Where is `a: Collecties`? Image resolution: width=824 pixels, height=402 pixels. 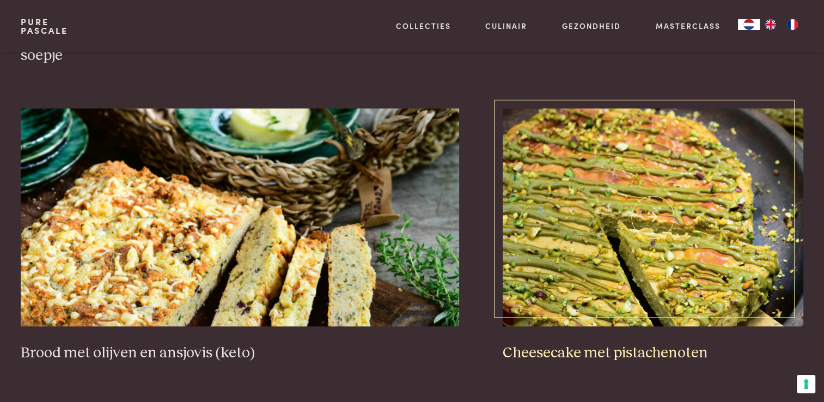 a: Collecties is located at coordinates (423, 26).